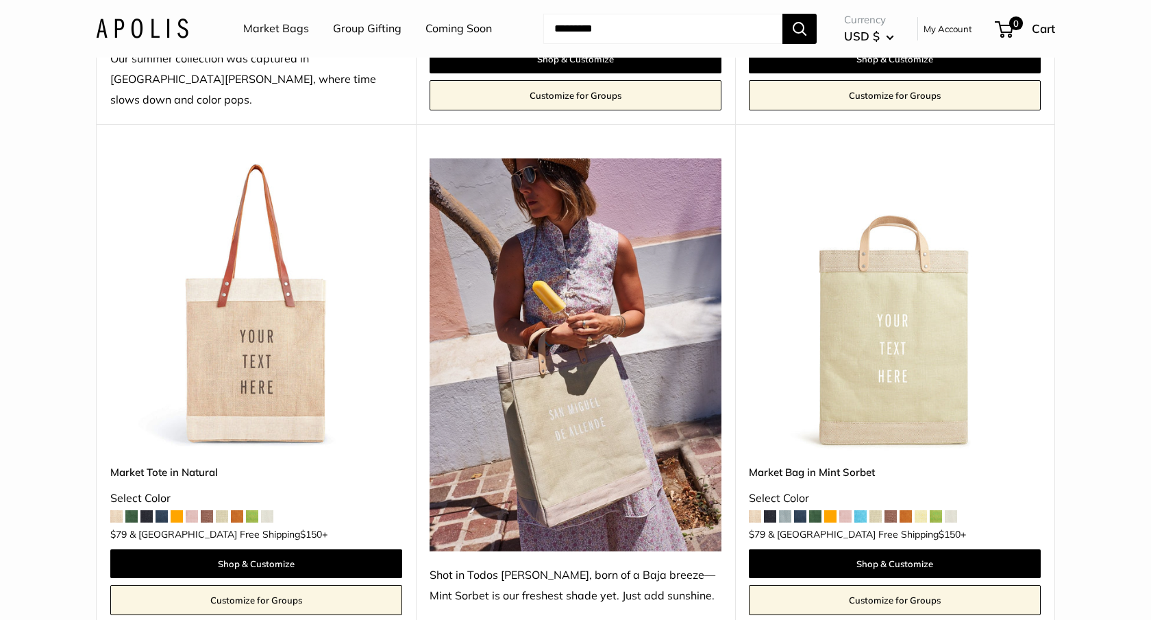 Image resolution: width=1151 pixels, height=620 pixels. What do you see at coordinates (869, 20) in the screenshot?
I see `span: Currency` at bounding box center [869, 20].